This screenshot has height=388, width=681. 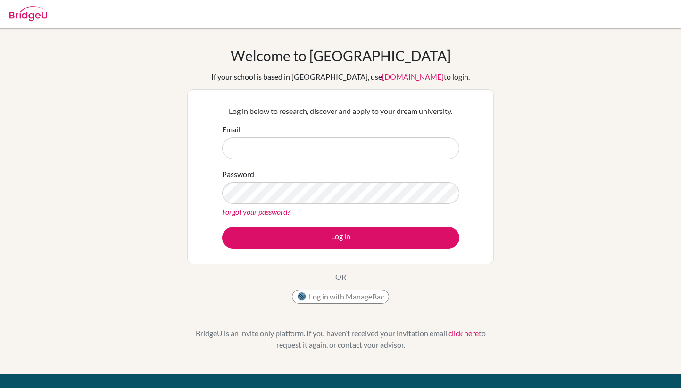 I want to click on a: click here, so click(x=463, y=333).